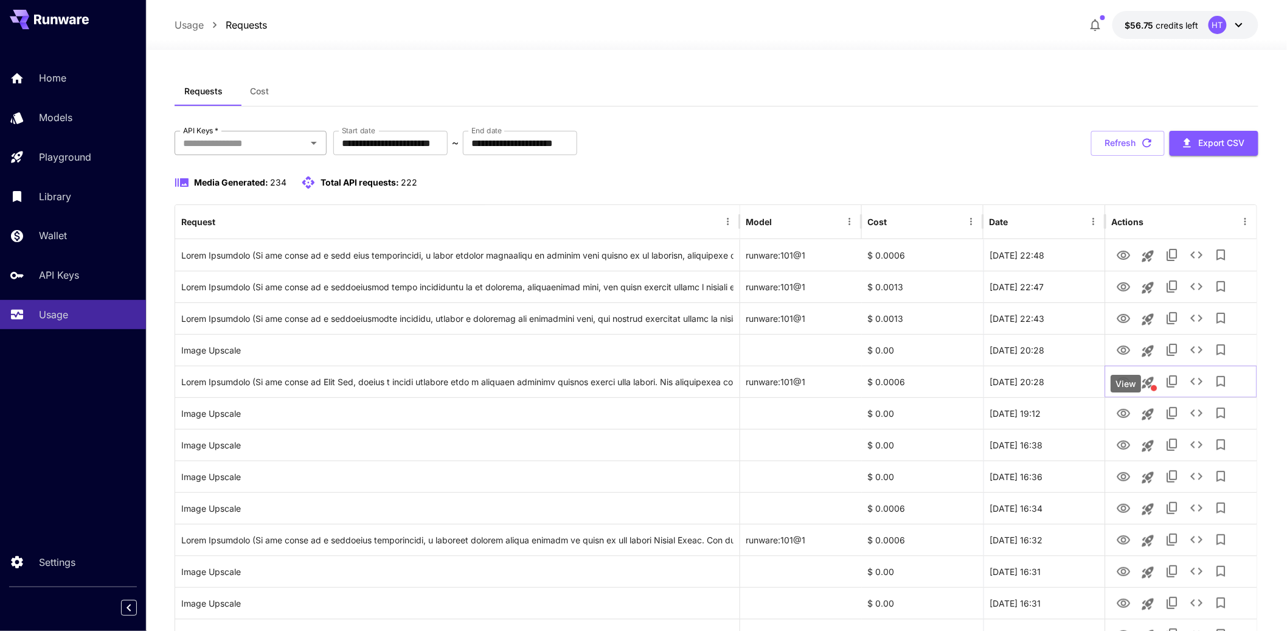 This screenshot has width=1287, height=631. What do you see at coordinates (129, 608) in the screenshot?
I see `button: Collapse sidebar` at bounding box center [129, 608].